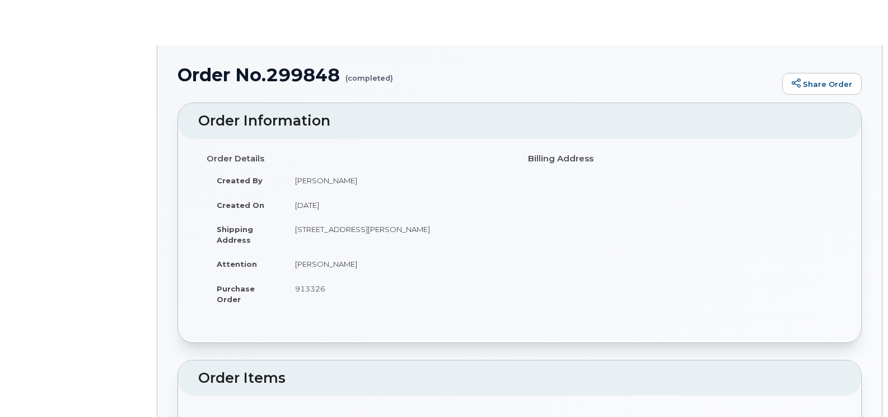  Describe the element at coordinates (237, 264) in the screenshot. I see `strong: Attention` at that location.